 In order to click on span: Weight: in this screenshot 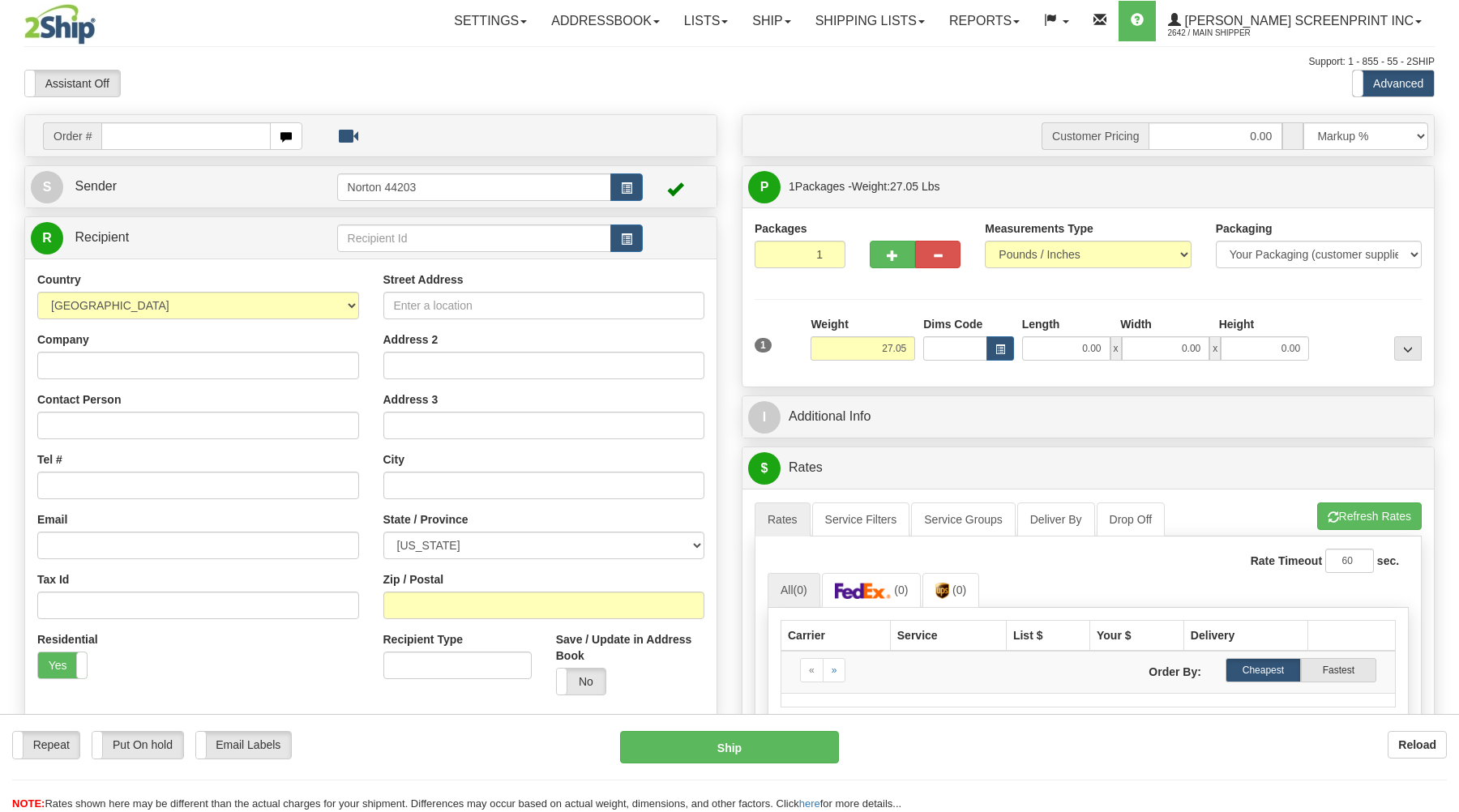, I will do `click(895, 186)`.